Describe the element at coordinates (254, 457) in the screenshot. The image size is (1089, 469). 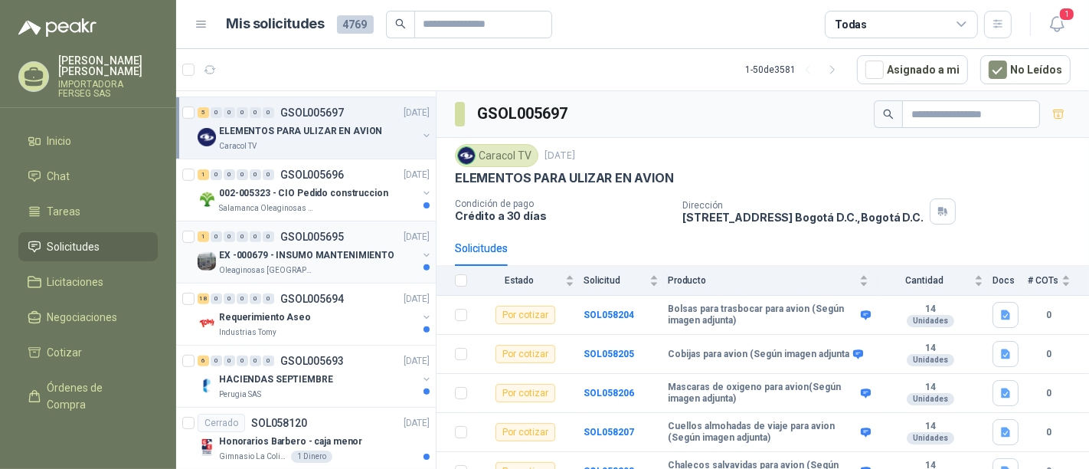
I see `p: Gimnasio La Colina` at that location.